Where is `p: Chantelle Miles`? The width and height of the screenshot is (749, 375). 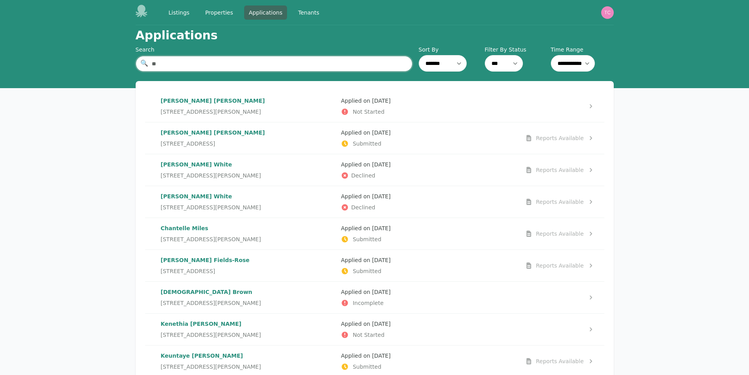
p: Chantelle Miles is located at coordinates (248, 228).